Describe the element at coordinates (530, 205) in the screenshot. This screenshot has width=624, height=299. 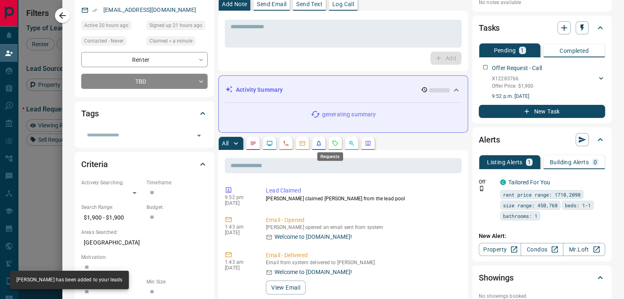
I see `span: size range: 450,768` at that location.